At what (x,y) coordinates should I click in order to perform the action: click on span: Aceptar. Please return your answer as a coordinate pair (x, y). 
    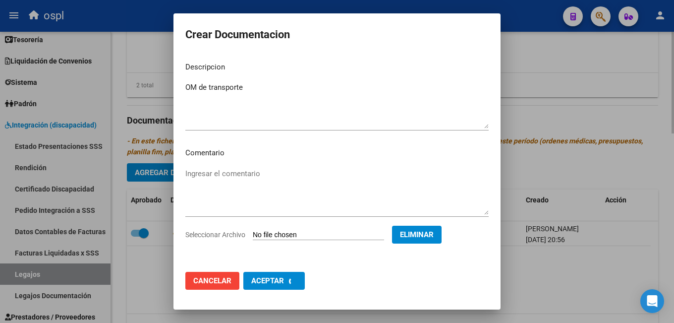
    Looking at the image, I should click on (268, 281).